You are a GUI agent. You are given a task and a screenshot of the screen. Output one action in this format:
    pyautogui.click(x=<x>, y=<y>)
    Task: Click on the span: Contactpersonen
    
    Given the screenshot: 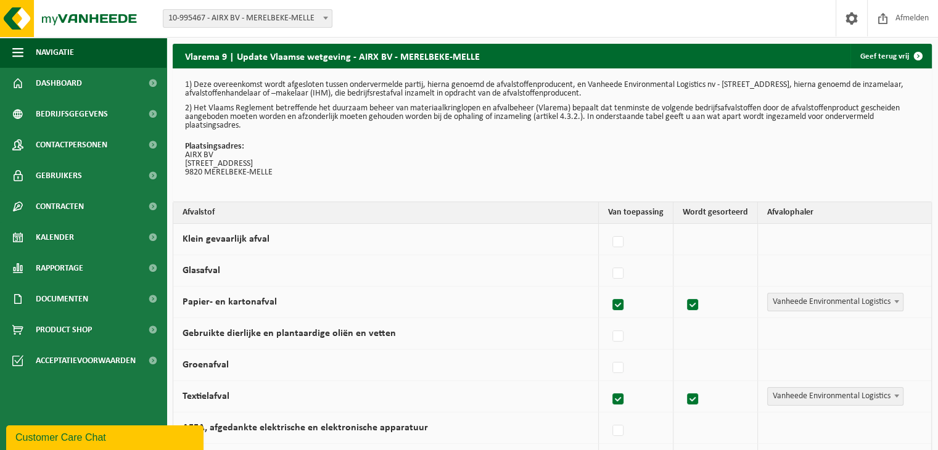 What is the action you would take?
    pyautogui.click(x=72, y=145)
    